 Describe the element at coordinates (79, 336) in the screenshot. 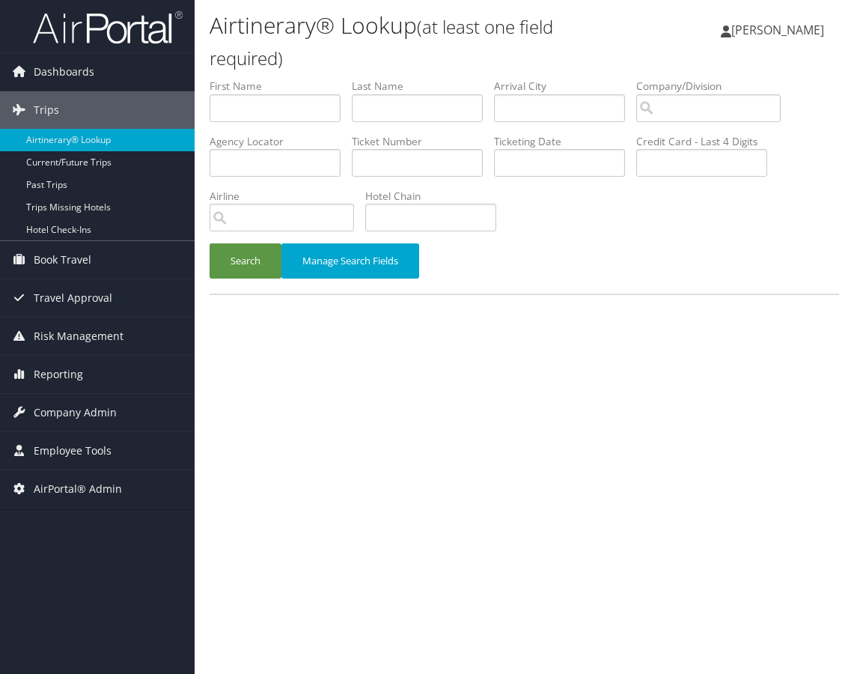

I see `span: Risk Management` at that location.